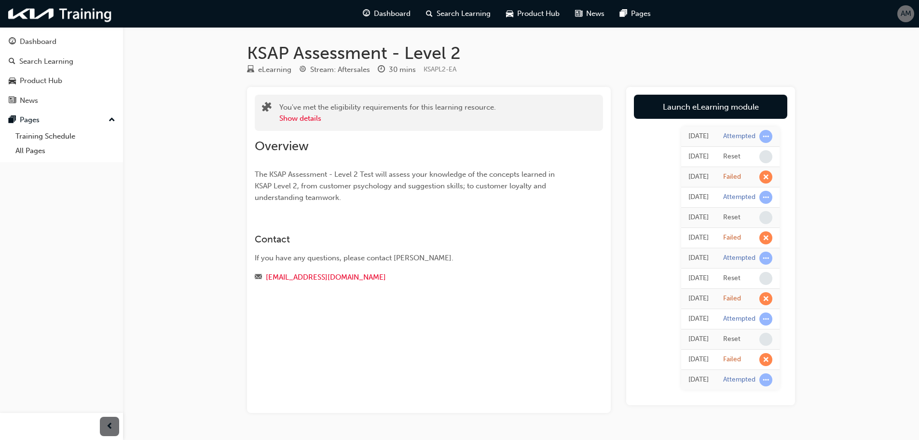  What do you see at coordinates (521, 53) in the screenshot?
I see `h1: KSAP Assessment - Level 2` at bounding box center [521, 53].